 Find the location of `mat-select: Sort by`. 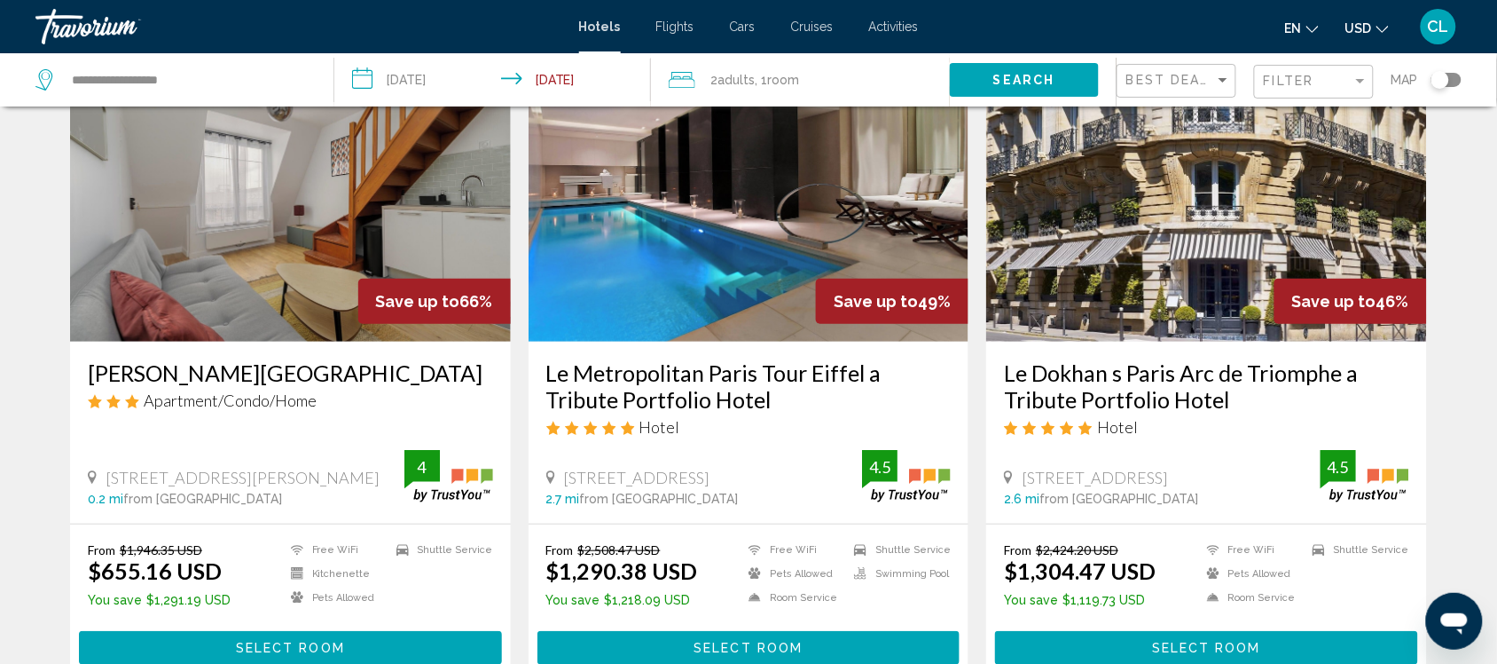

mat-select: Sort by is located at coordinates (1179, 81).